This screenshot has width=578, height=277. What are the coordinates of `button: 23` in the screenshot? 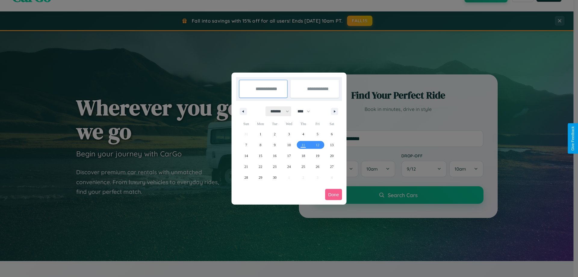 It's located at (275, 166).